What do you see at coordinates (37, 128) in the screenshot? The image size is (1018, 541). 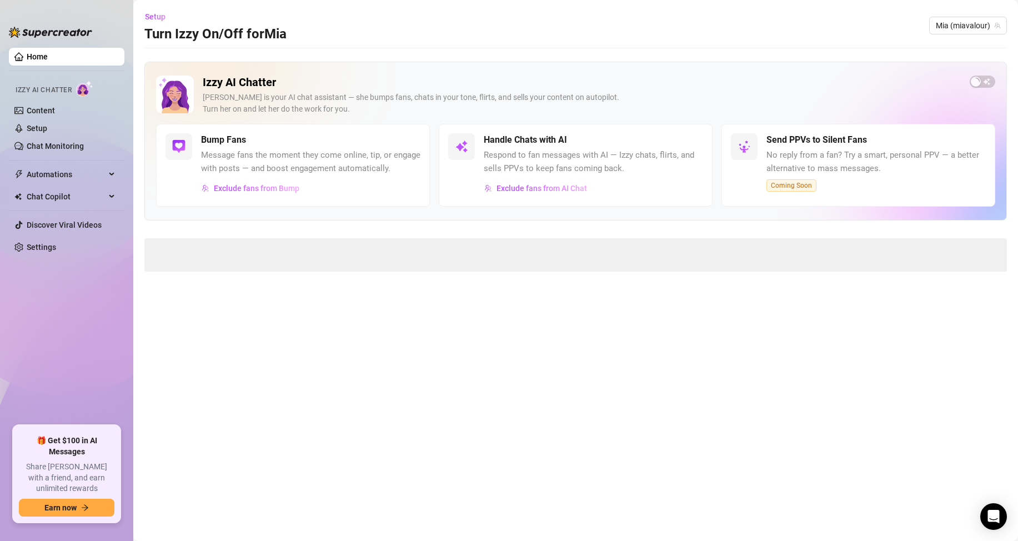 I see `a: Setup` at bounding box center [37, 128].